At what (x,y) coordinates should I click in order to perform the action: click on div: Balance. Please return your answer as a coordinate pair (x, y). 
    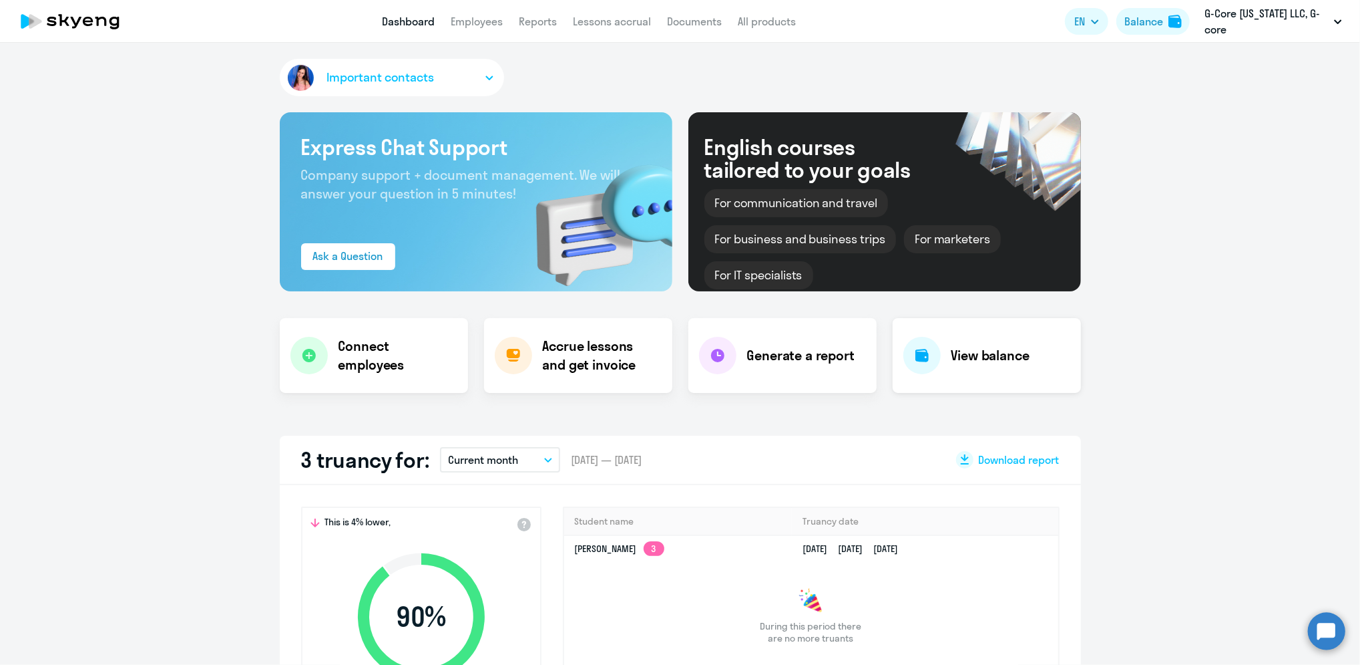
    Looking at the image, I should click on (1144, 21).